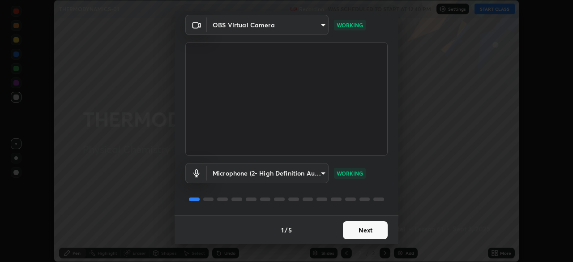 Image resolution: width=573 pixels, height=262 pixels. What do you see at coordinates (283, 230) in the screenshot?
I see `h4: 1` at bounding box center [283, 230].